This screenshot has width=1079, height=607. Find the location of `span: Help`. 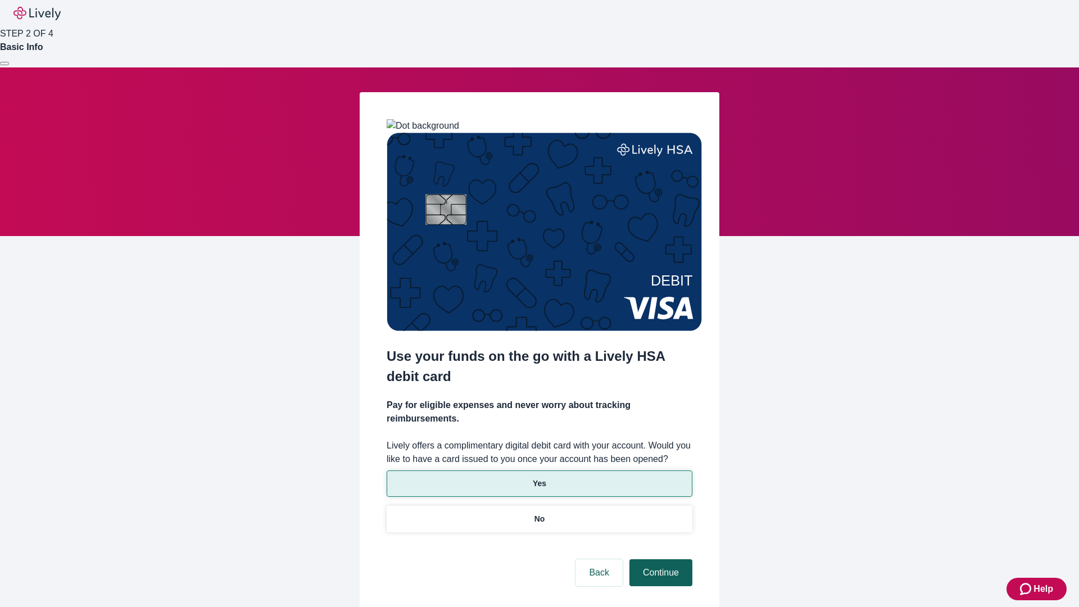

span: Help is located at coordinates (1043, 589).